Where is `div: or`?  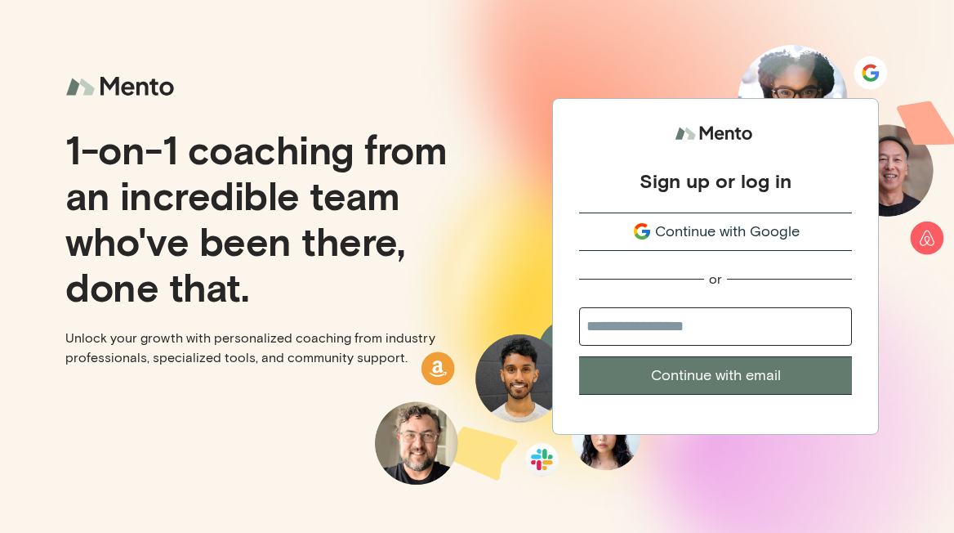
div: or is located at coordinates (716, 279).